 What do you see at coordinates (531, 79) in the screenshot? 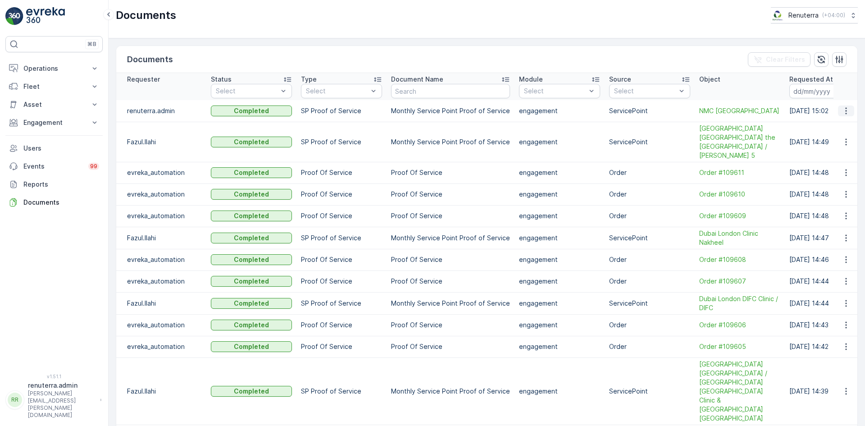
I see `p: Module` at bounding box center [531, 79].